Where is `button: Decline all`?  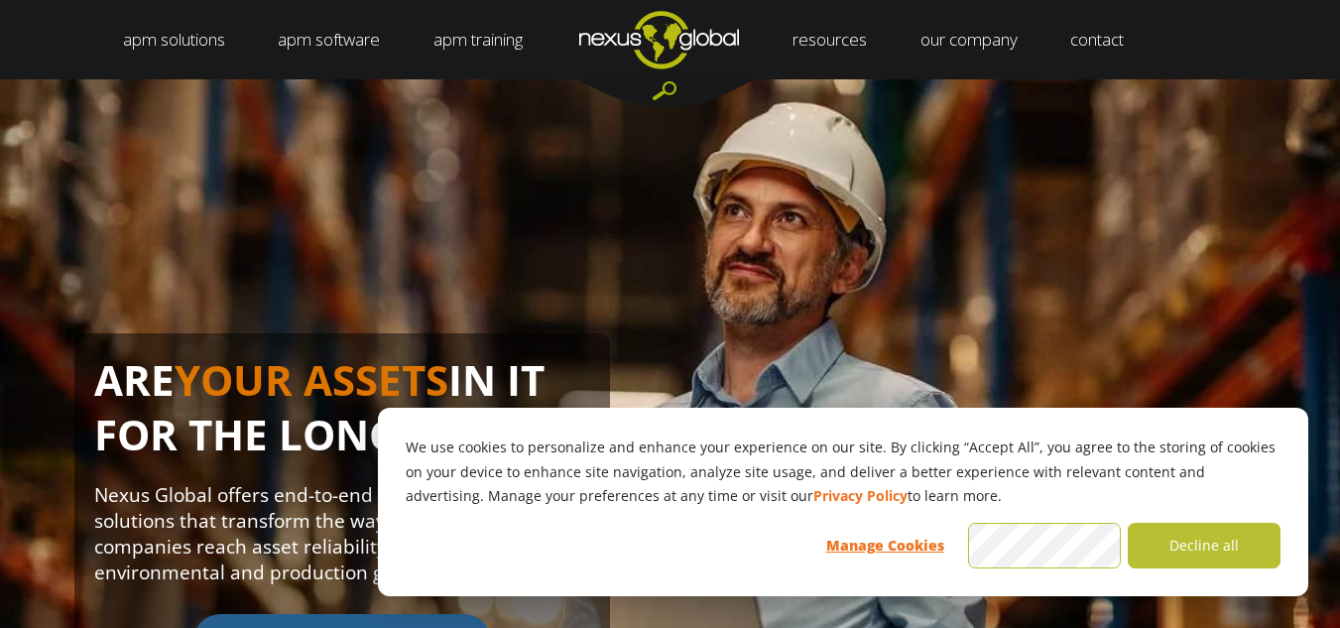
button: Decline all is located at coordinates (1204, 545).